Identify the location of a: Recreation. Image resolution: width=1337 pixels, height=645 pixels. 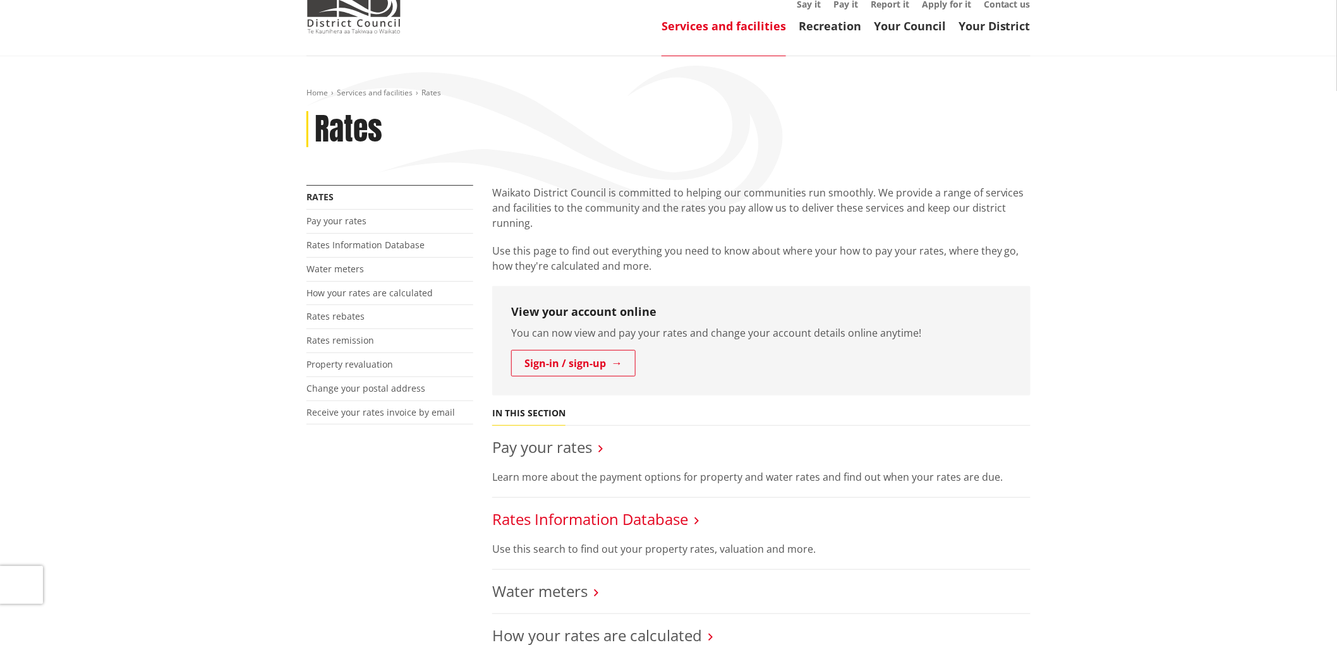
(830, 26).